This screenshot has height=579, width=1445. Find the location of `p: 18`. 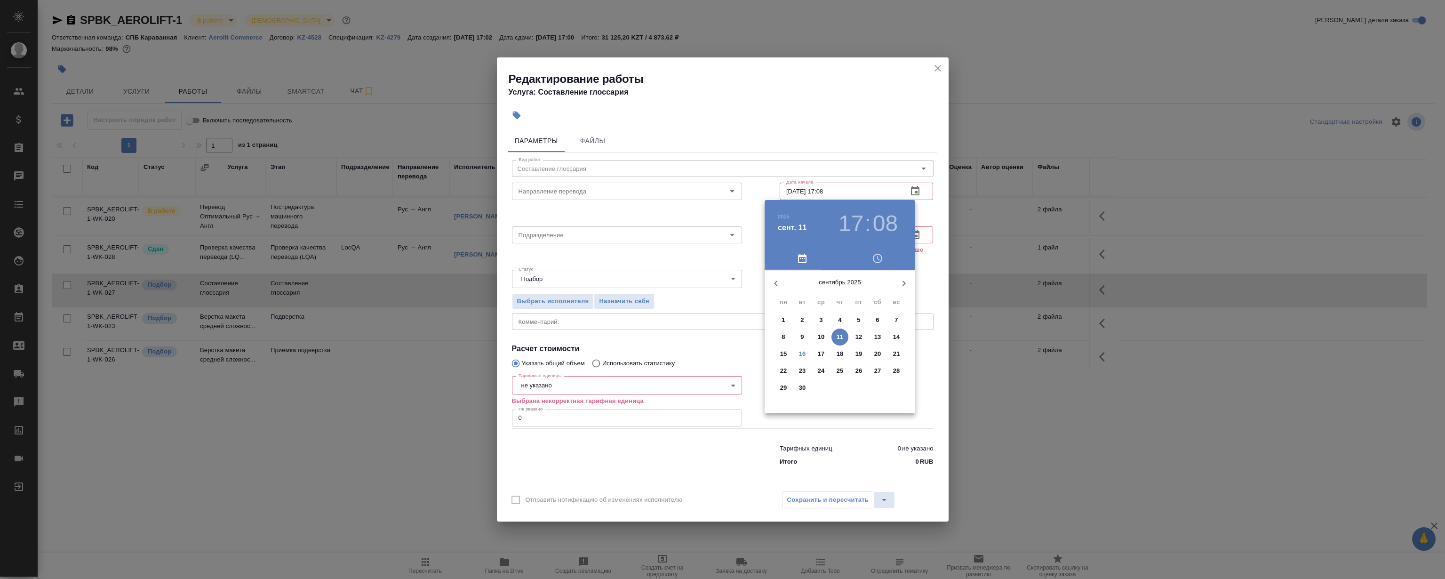

p: 18 is located at coordinates (840, 354).